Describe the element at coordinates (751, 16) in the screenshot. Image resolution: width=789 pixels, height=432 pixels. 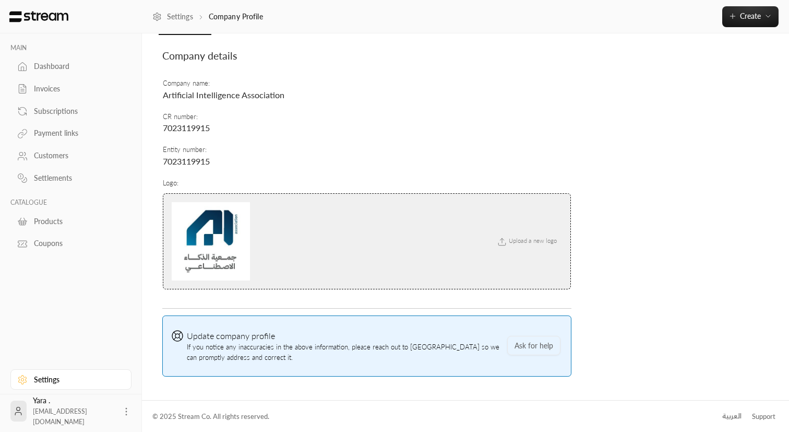
I see `span: Create` at that location.